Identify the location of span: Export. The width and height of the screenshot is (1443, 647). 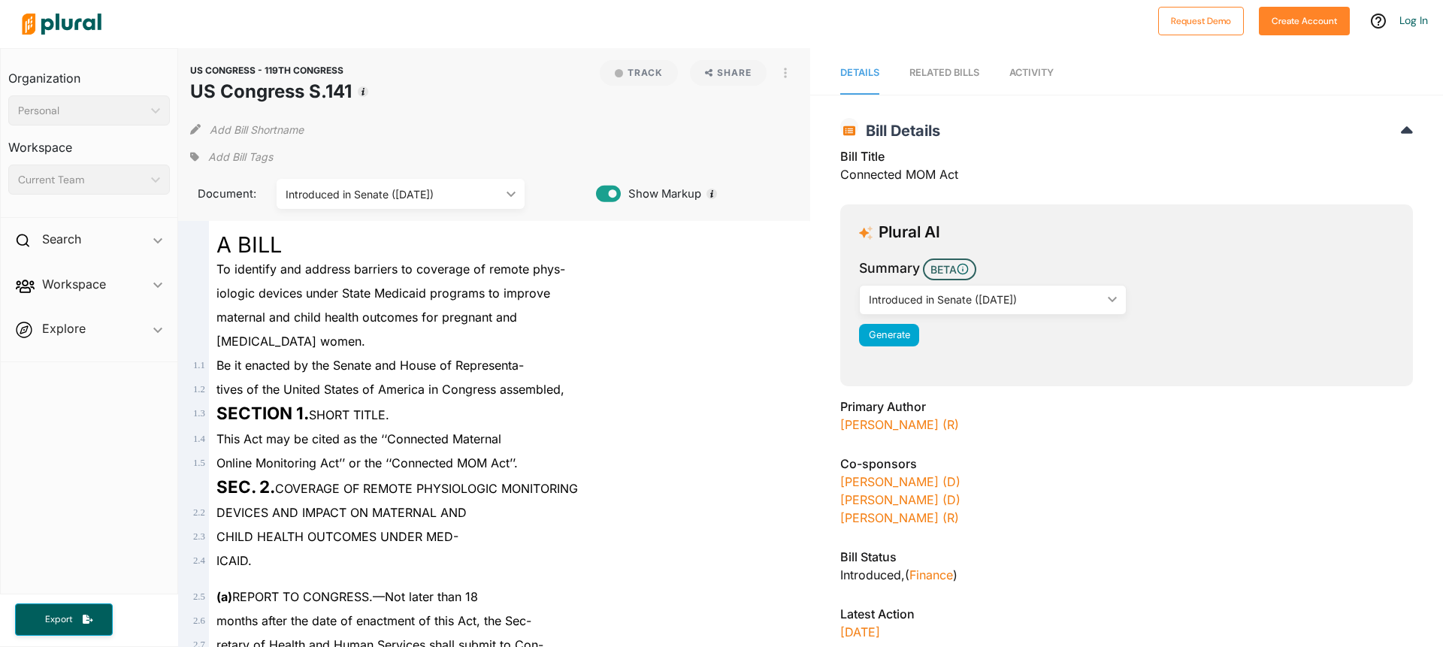
(59, 619).